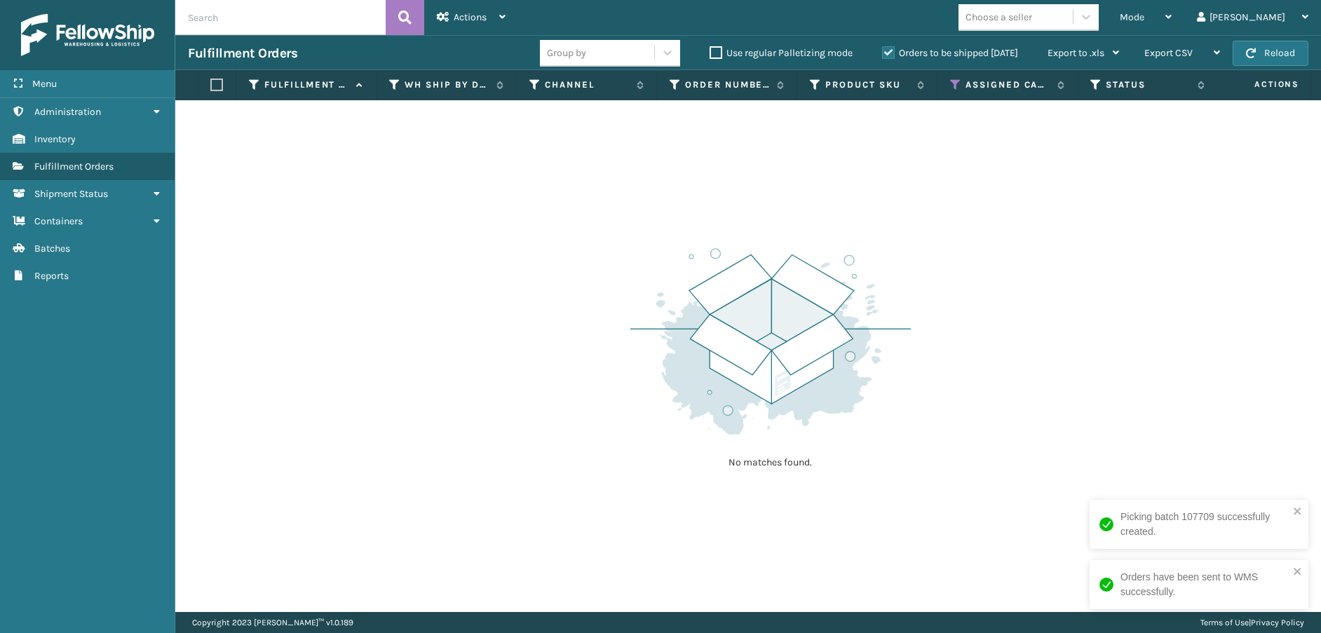 Image resolution: width=1321 pixels, height=633 pixels. I want to click on span: Batches, so click(52, 248).